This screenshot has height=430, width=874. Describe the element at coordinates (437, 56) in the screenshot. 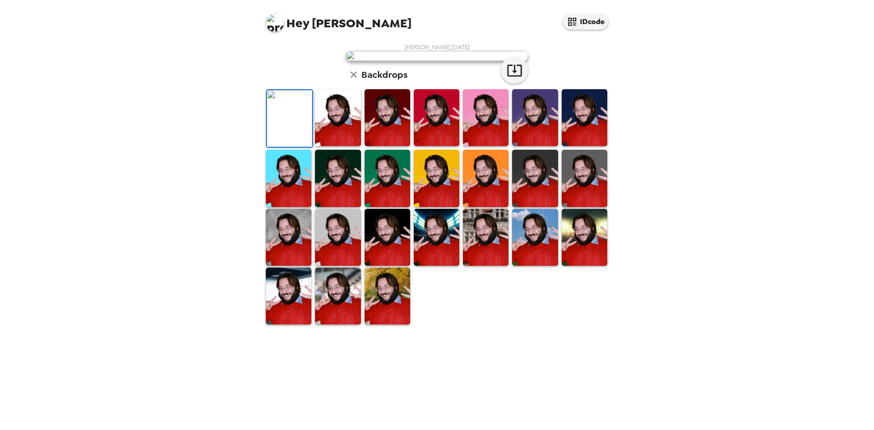

I see `img: user` at that location.